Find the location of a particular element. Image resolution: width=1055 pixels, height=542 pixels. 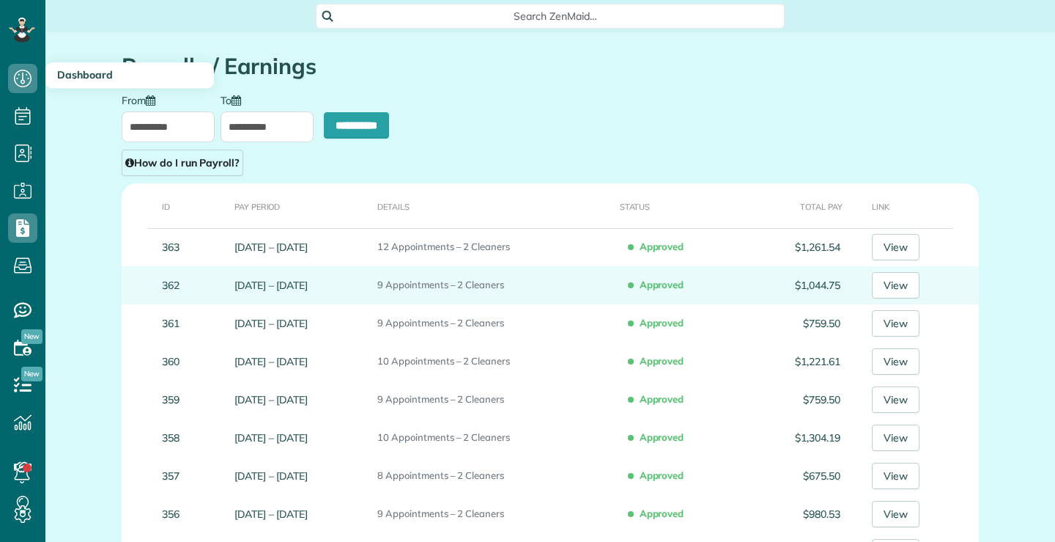

td: $1,221.61 is located at coordinates (799, 361).